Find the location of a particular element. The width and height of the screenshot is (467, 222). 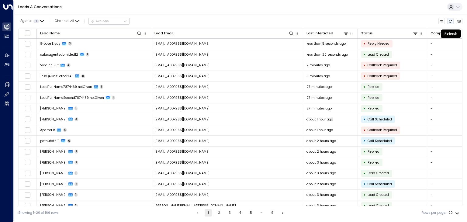

span: veyilindosep17@yahoo.com is located at coordinates (182, 65).